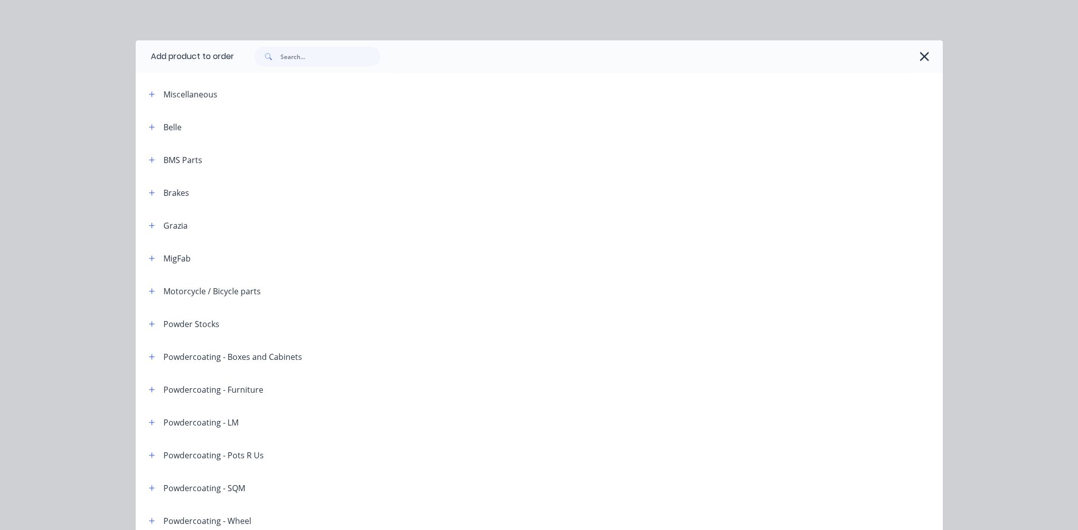 This screenshot has width=1078, height=530. I want to click on div: Powdercoating - Pots R Us, so click(213, 455).